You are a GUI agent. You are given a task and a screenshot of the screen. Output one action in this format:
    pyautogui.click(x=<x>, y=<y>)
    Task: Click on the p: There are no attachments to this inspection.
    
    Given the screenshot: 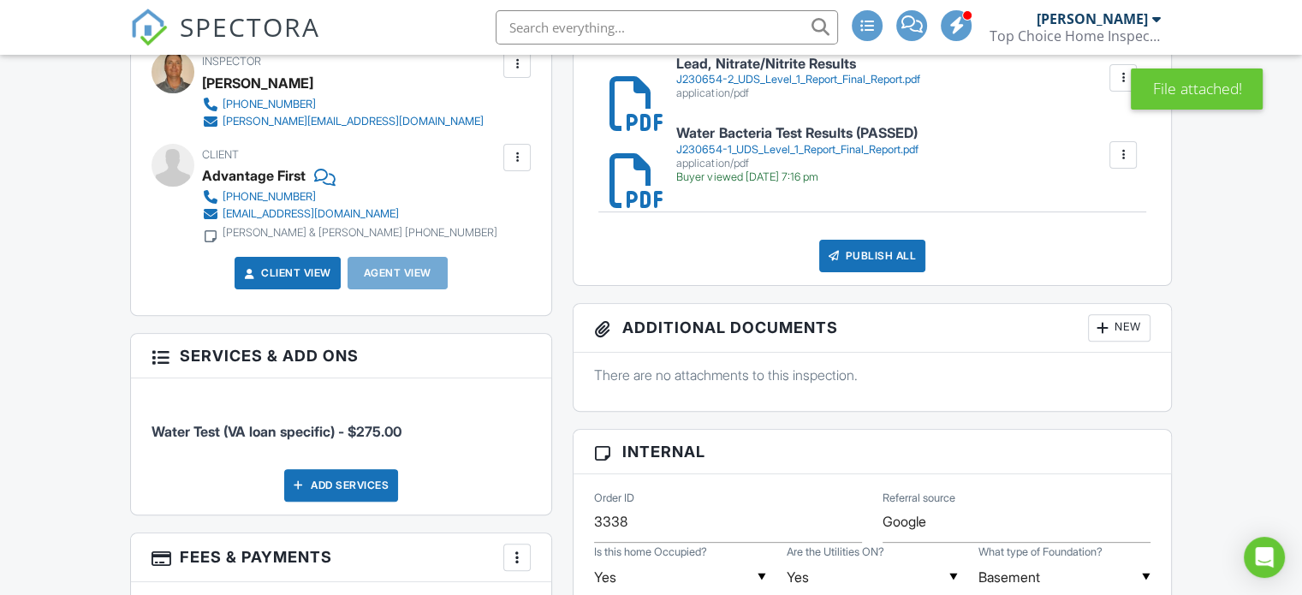 What is the action you would take?
    pyautogui.click(x=873, y=375)
    